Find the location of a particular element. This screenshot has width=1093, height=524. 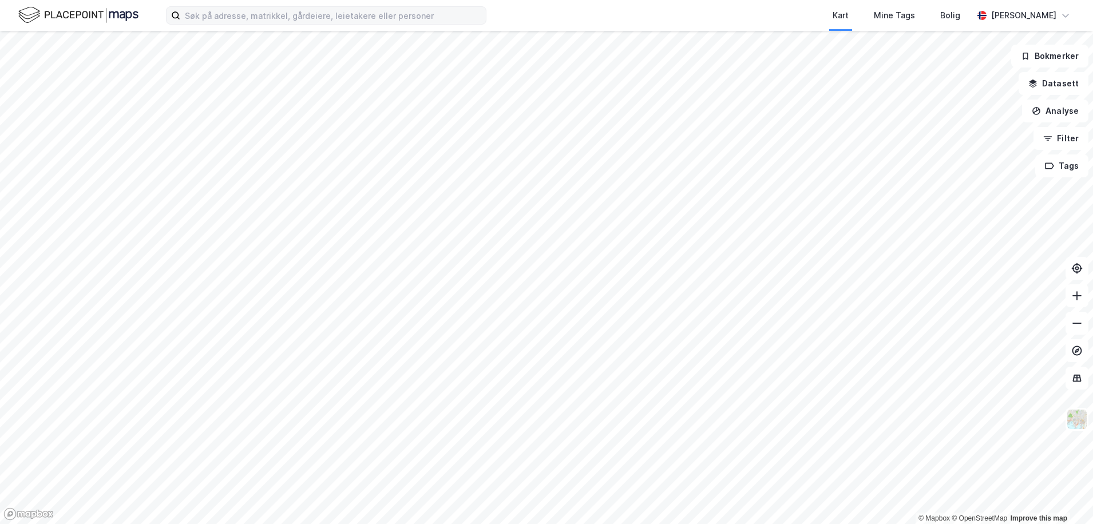

div: Kart is located at coordinates (841, 15).